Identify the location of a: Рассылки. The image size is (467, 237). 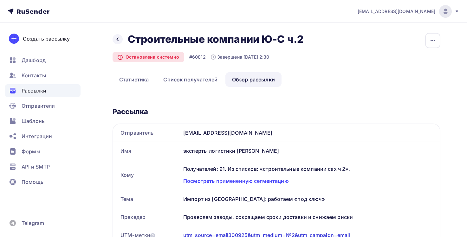
(43, 91).